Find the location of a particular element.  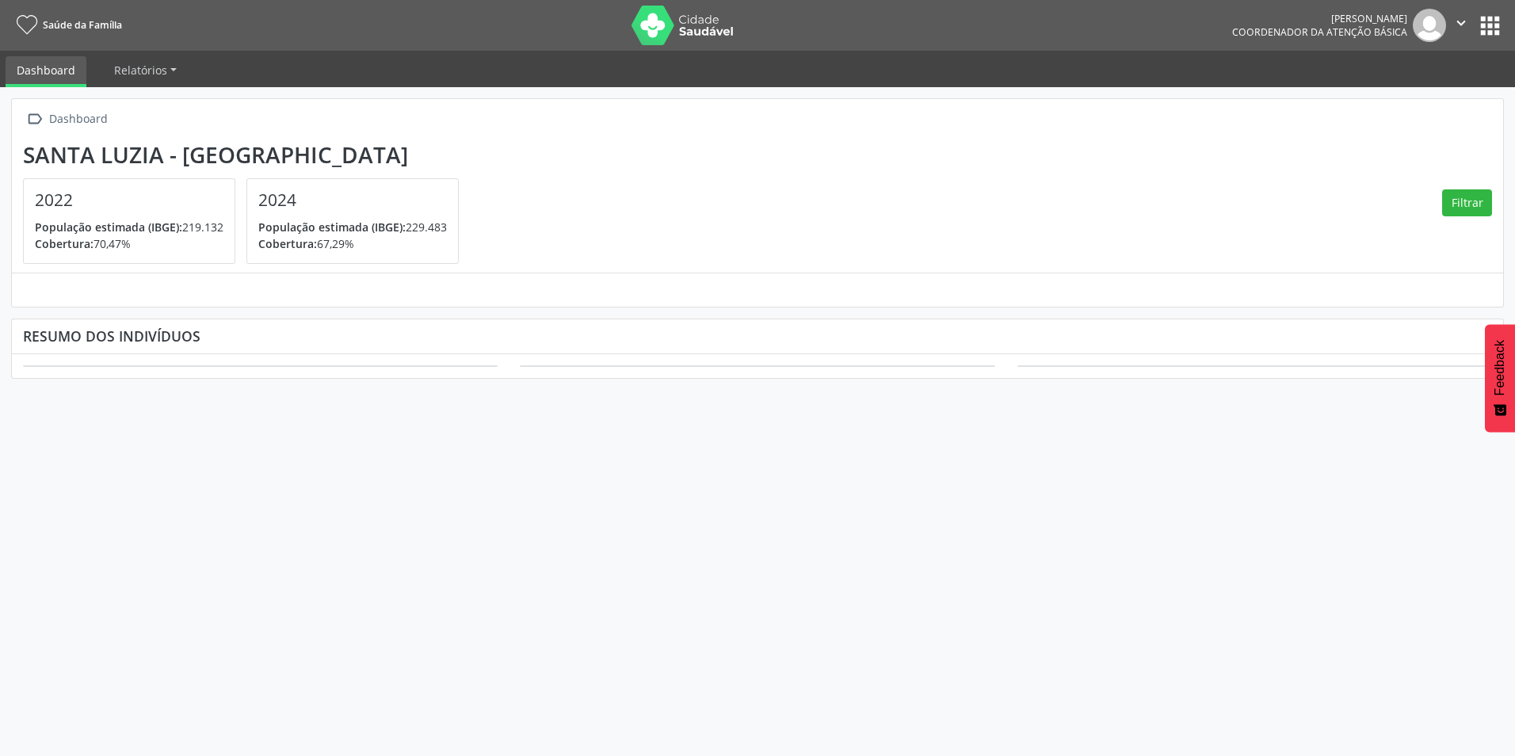

button: apps is located at coordinates (1490, 25).